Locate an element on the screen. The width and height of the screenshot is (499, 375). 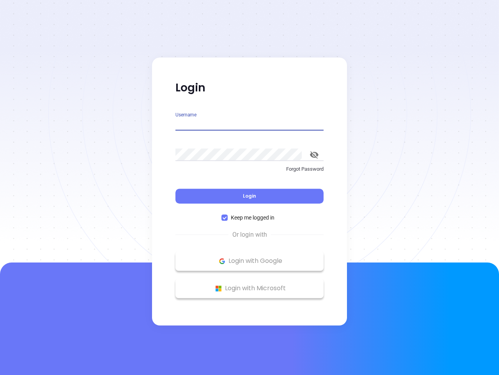
span: Keep me logged in is located at coordinates (253, 217).